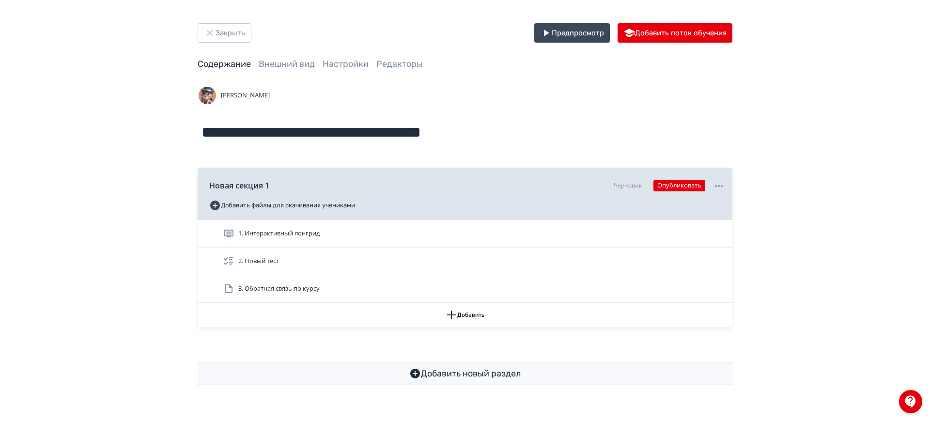 This screenshot has height=421, width=930. I want to click on button: Добавить новый раздел, so click(465, 373).